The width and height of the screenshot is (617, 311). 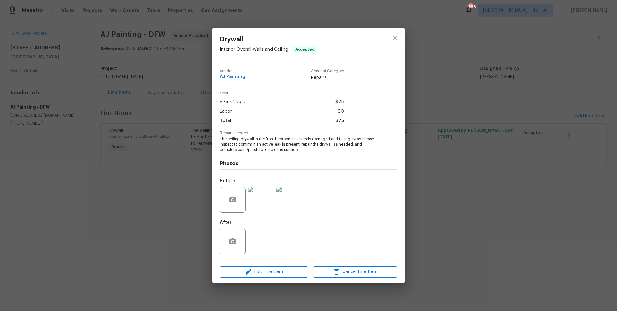 I want to click on span: Edit Line Item, so click(x=264, y=272).